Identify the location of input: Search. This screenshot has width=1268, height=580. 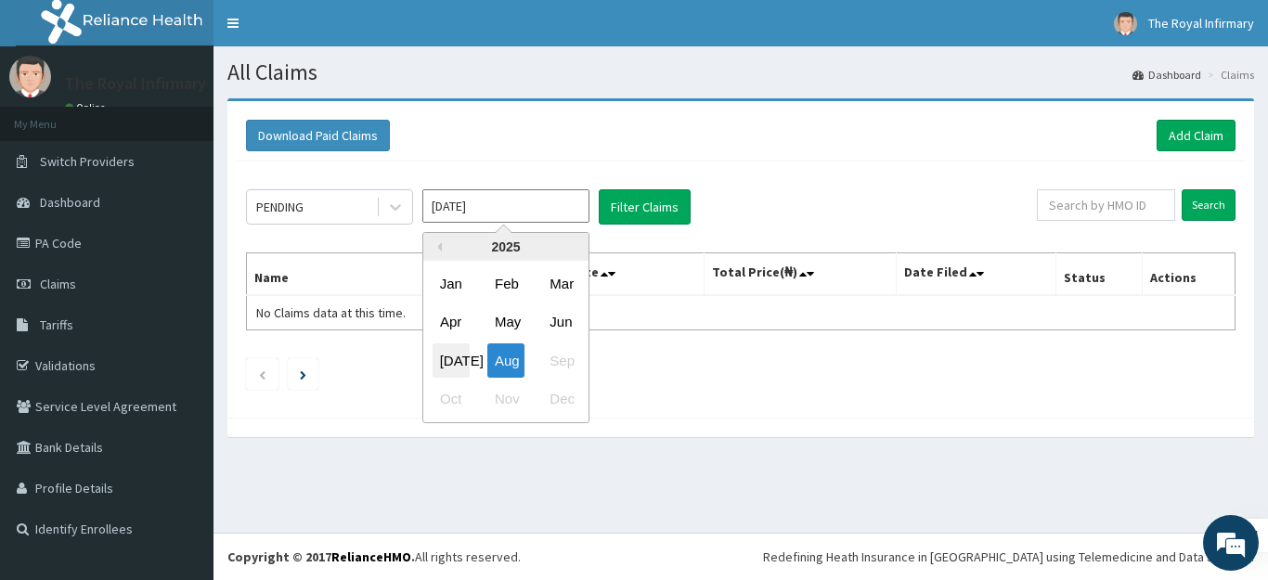
(1209, 205).